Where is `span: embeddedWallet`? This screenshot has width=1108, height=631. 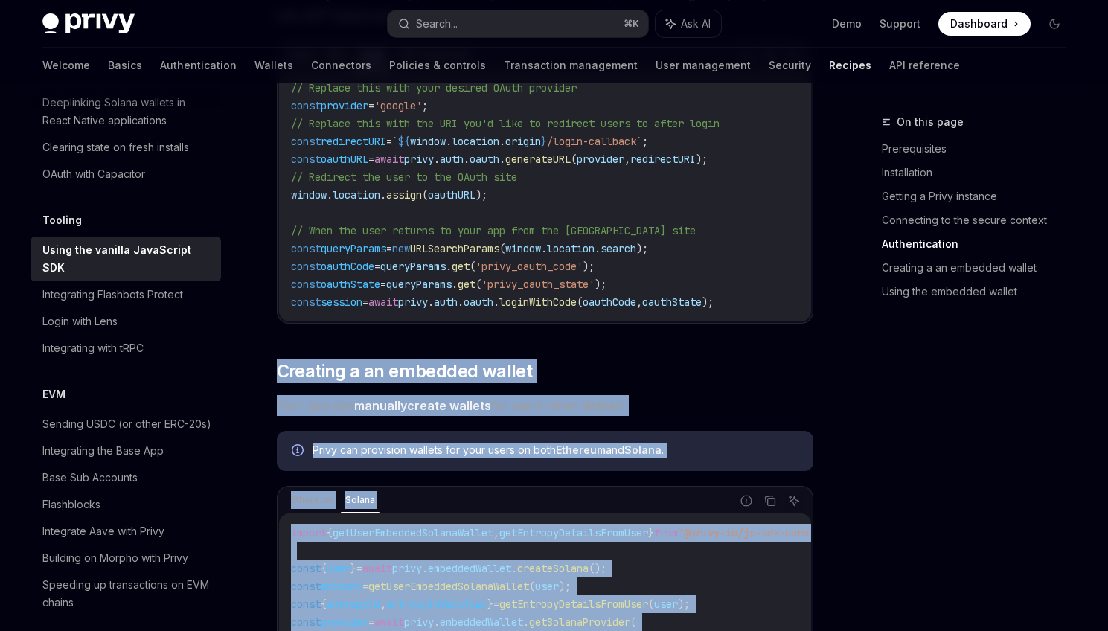 span: embeddedWallet is located at coordinates (469, 568).